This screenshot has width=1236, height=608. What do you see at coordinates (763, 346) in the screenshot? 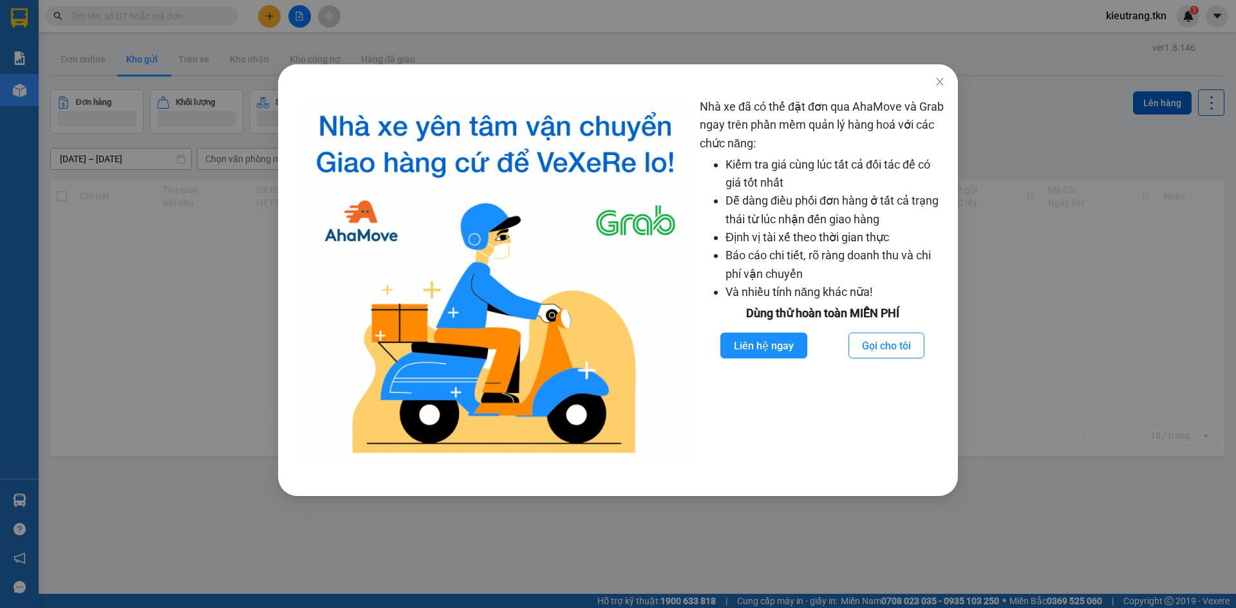
I see `button: Liên hệ ngay` at bounding box center [763, 346].